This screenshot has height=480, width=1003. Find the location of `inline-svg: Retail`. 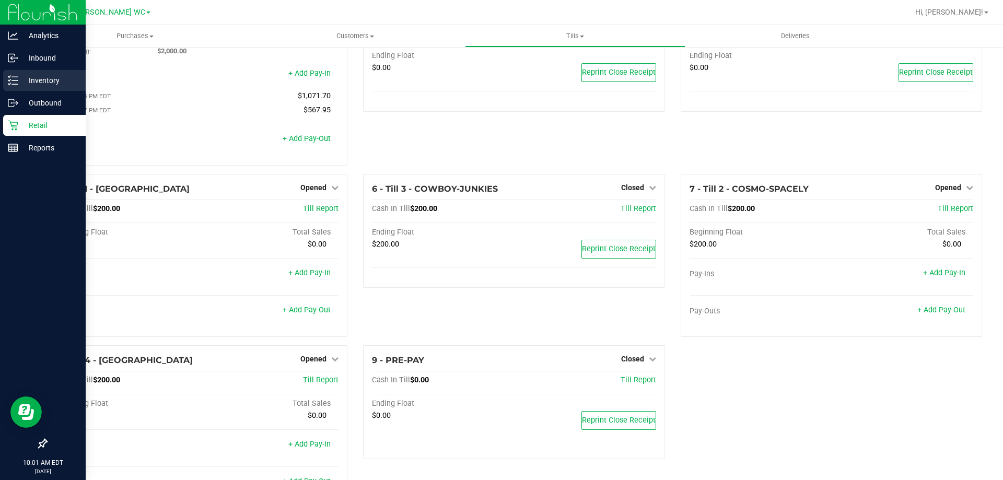

inline-svg: Retail is located at coordinates (13, 125).